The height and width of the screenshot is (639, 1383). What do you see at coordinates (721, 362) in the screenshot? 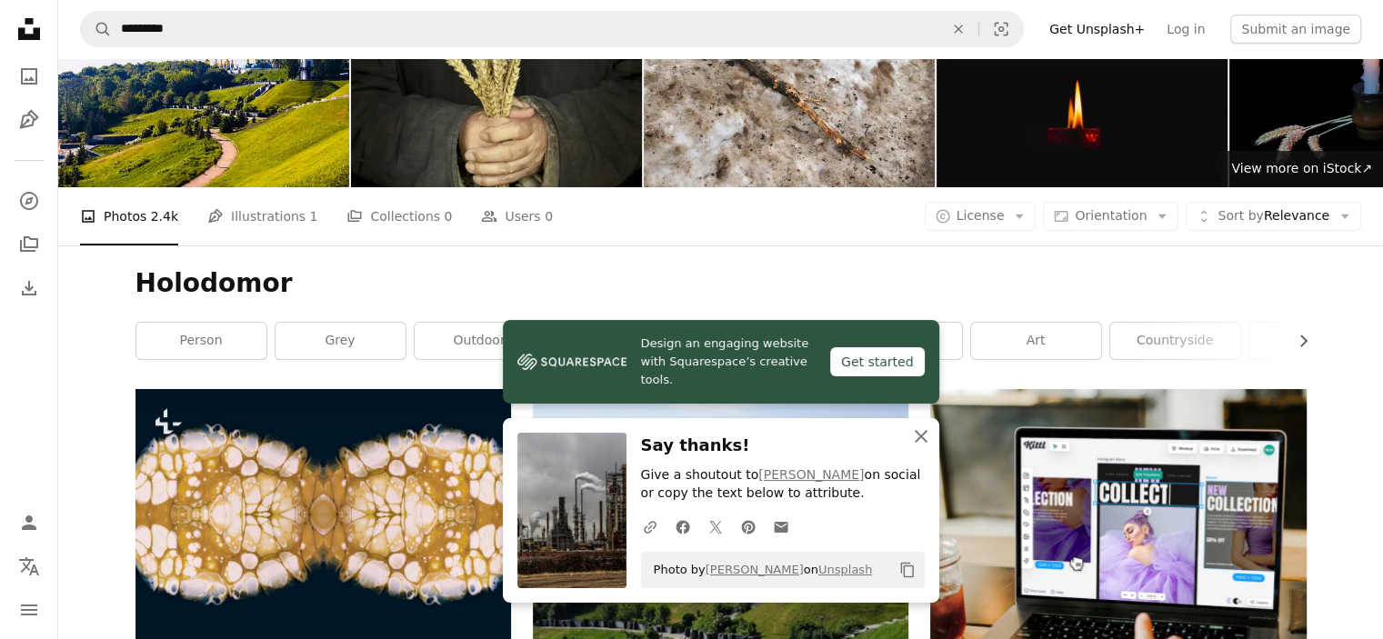
I see `a: Design an engaging website with Squarespace’s creative tools.Get started` at bounding box center [721, 362].